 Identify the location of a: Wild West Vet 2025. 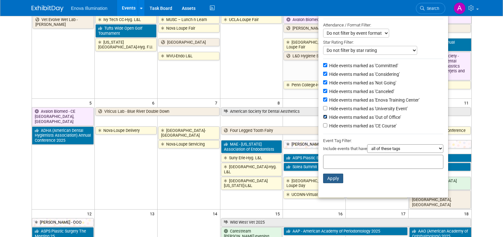
(346, 223).